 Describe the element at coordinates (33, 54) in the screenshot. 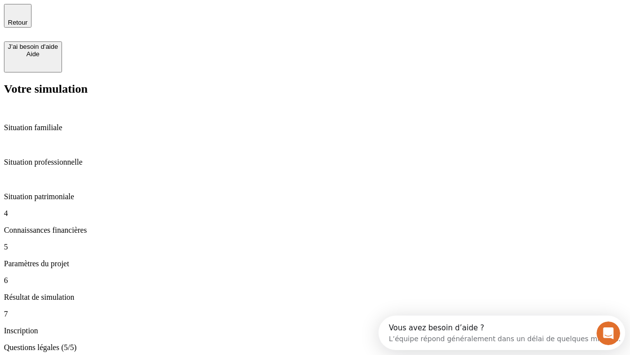

I see `div: Aide` at that location.